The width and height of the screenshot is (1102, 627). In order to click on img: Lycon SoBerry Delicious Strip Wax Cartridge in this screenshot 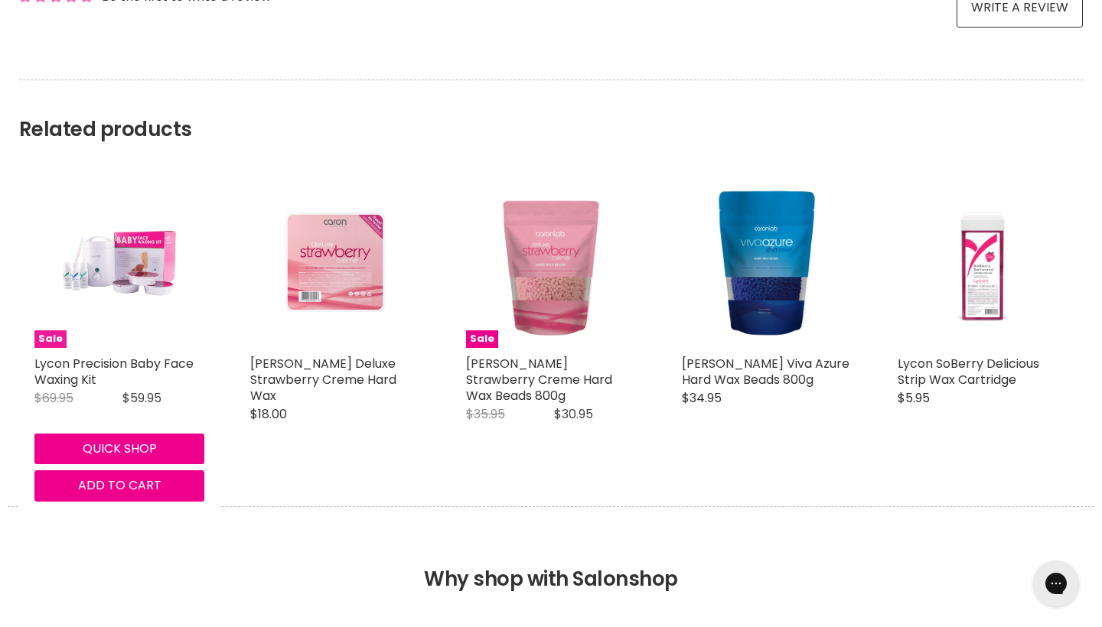, I will do `click(983, 263)`.